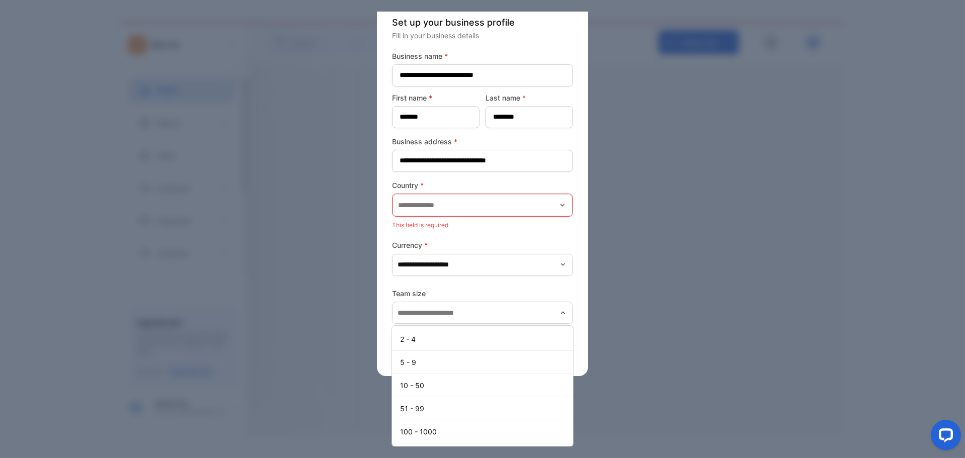 The height and width of the screenshot is (458, 965). What do you see at coordinates (485, 385) in the screenshot?
I see `p: 10 - 50` at bounding box center [485, 385].